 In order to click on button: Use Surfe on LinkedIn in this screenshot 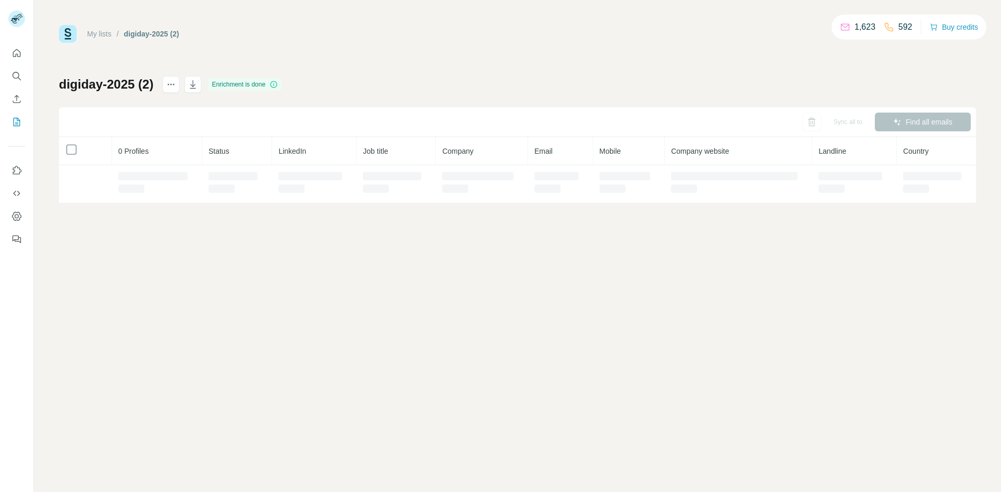, I will do `click(17, 171)`.